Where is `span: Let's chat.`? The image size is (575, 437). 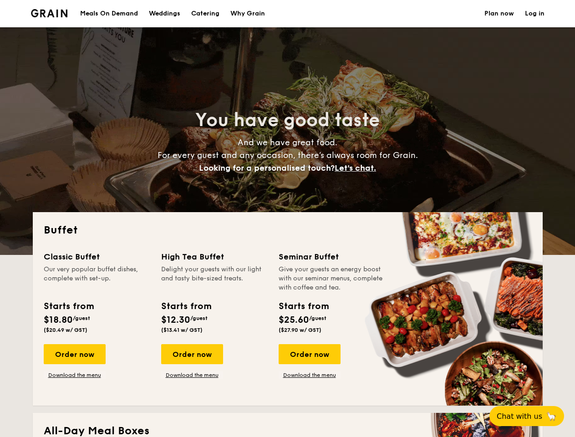
span: Let's chat. is located at coordinates (355, 168).